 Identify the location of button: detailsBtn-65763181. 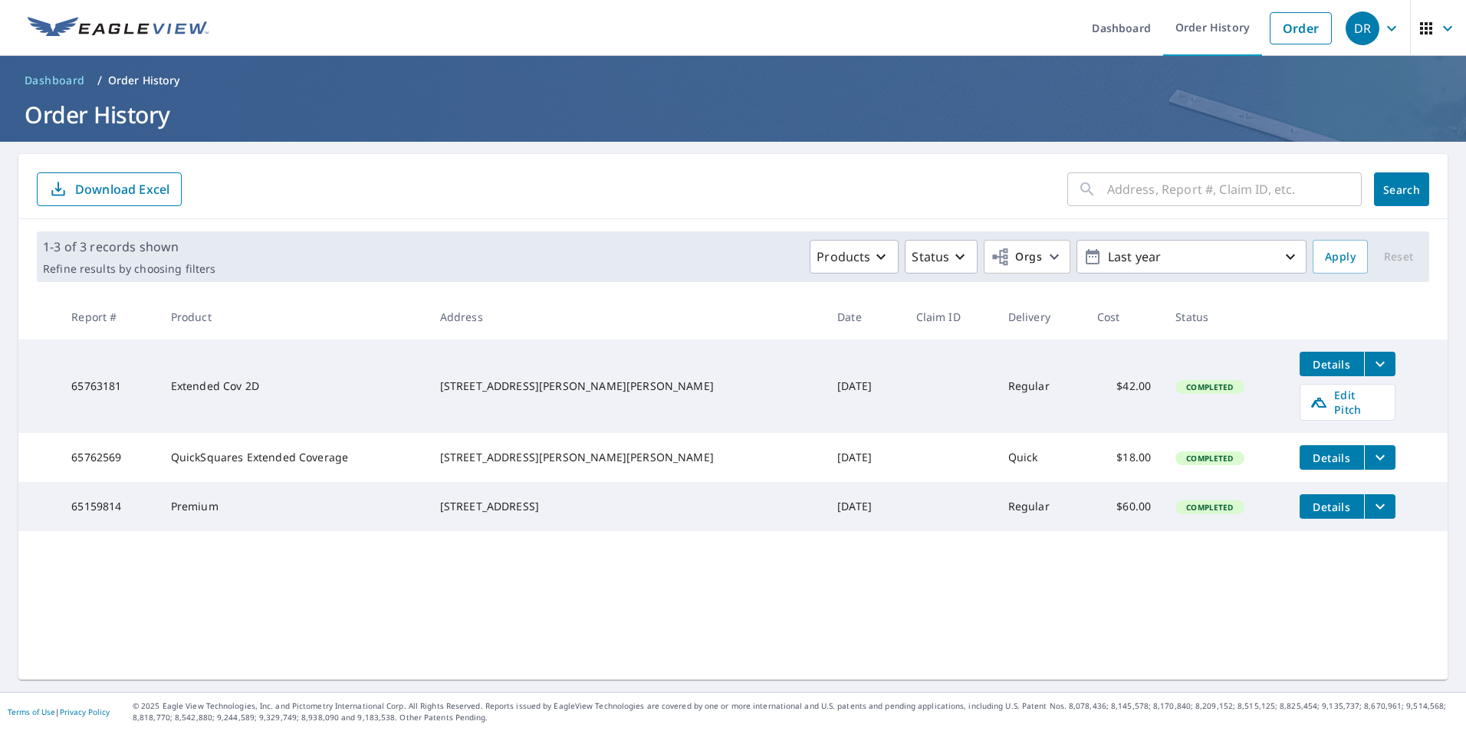
(1332, 364).